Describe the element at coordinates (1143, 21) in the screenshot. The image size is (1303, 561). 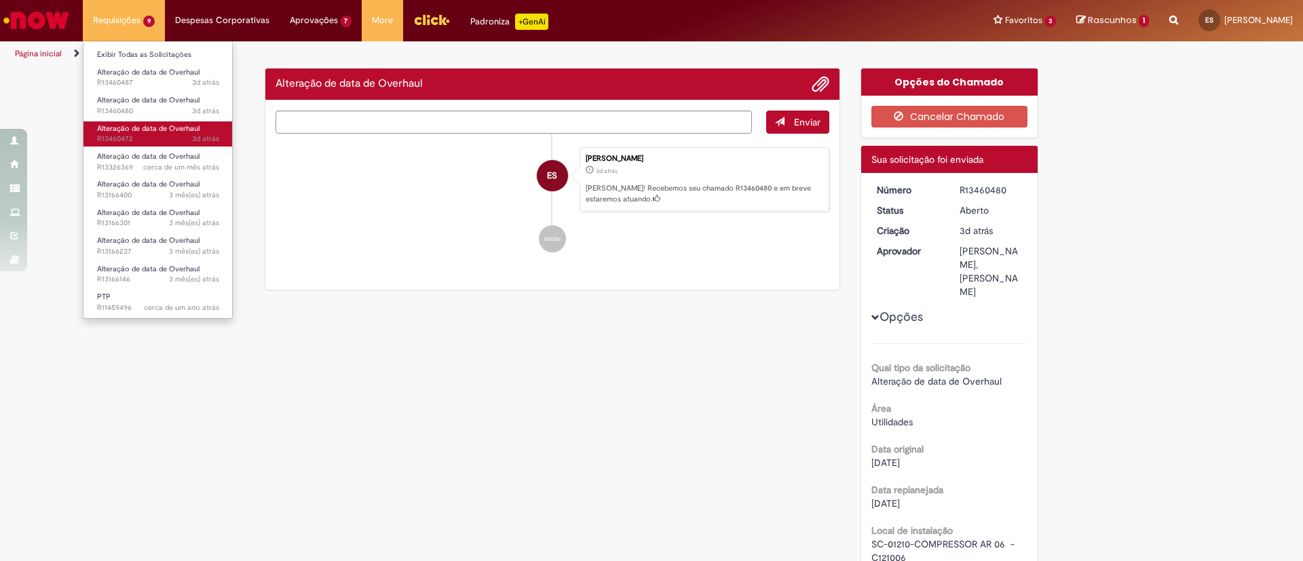
I see `span: 1` at that location.